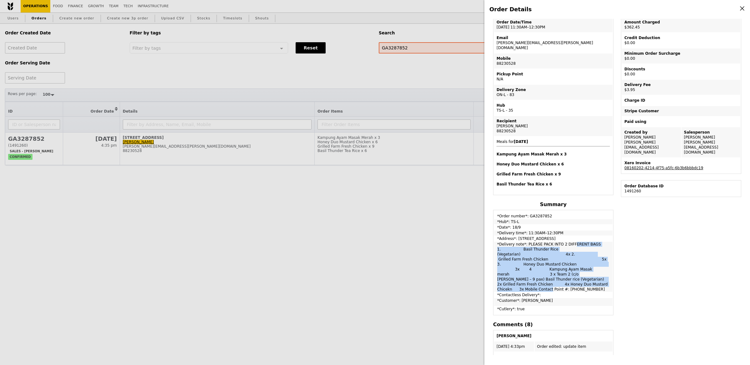 This screenshot has width=750, height=365. Describe the element at coordinates (553, 22) in the screenshot. I see `div: Order Date/Time` at that location.